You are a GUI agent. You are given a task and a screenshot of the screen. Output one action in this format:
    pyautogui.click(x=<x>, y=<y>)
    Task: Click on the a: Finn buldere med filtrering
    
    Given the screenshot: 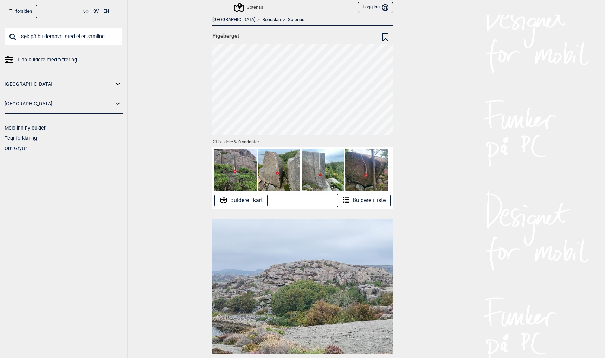 What is the action you would take?
    pyautogui.click(x=64, y=60)
    